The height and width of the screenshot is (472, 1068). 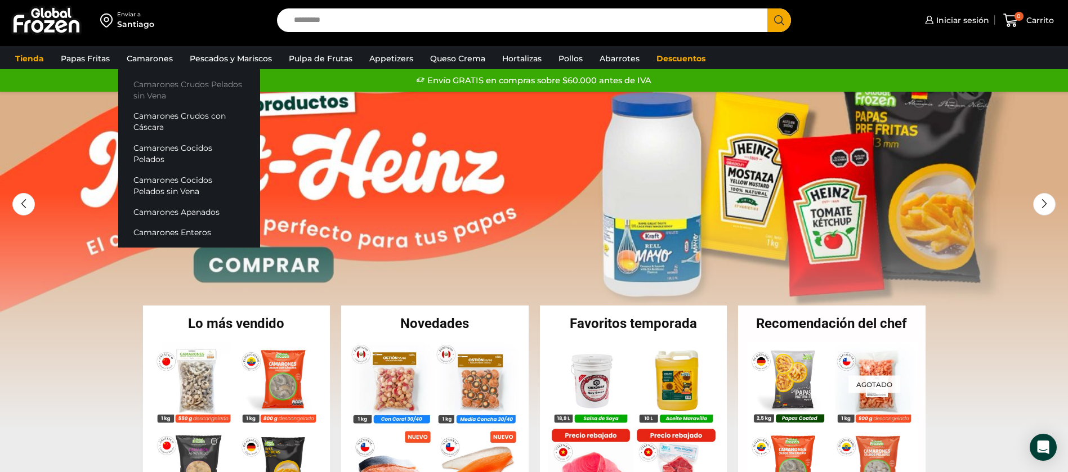 What do you see at coordinates (189, 122) in the screenshot?
I see `a: Camarones Crudos con Cáscara` at bounding box center [189, 122].